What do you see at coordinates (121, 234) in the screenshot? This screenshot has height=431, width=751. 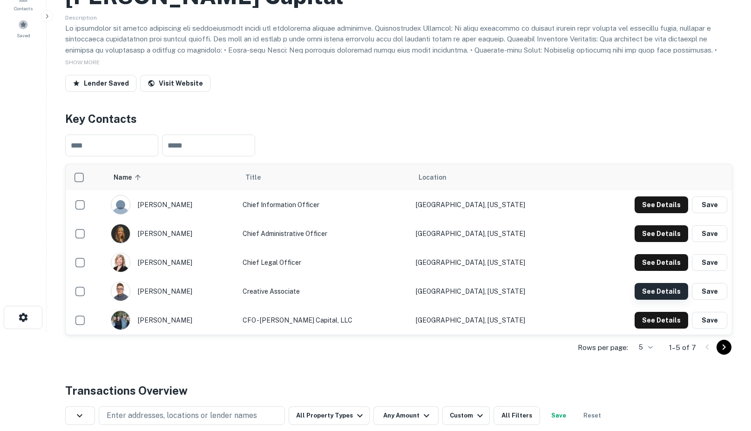 I see `img: 1709765295964` at bounding box center [121, 234].